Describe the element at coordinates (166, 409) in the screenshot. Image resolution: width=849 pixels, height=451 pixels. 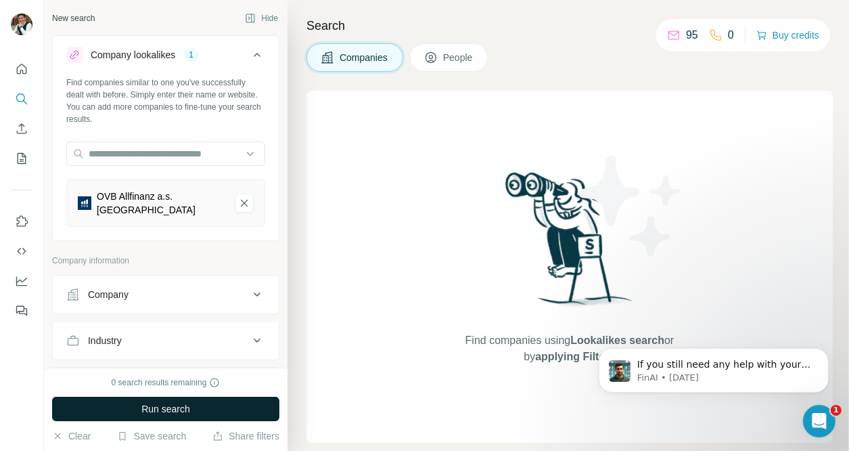
I see `span: Run search` at that location.